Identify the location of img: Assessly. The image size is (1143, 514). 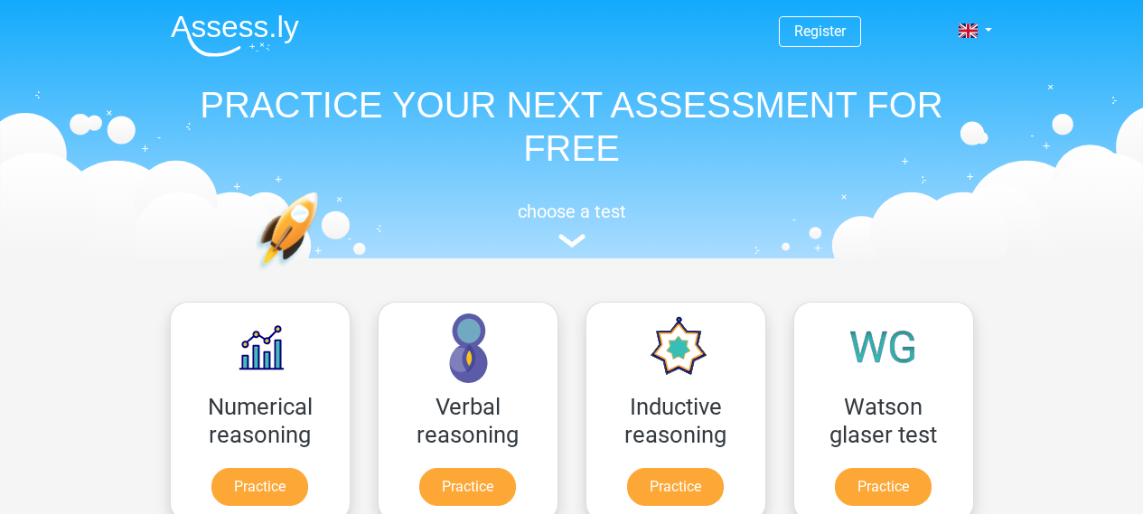
(235, 35).